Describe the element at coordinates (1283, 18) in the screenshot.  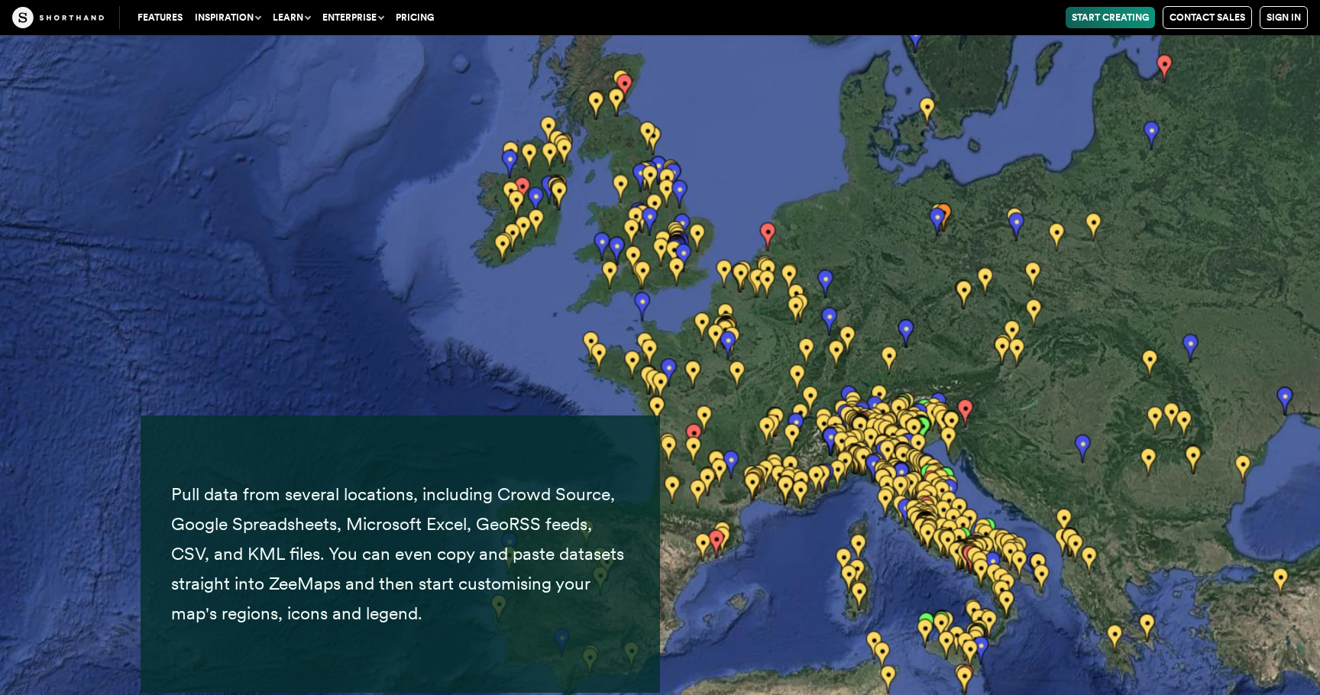
I see `a: Sign in` at that location.